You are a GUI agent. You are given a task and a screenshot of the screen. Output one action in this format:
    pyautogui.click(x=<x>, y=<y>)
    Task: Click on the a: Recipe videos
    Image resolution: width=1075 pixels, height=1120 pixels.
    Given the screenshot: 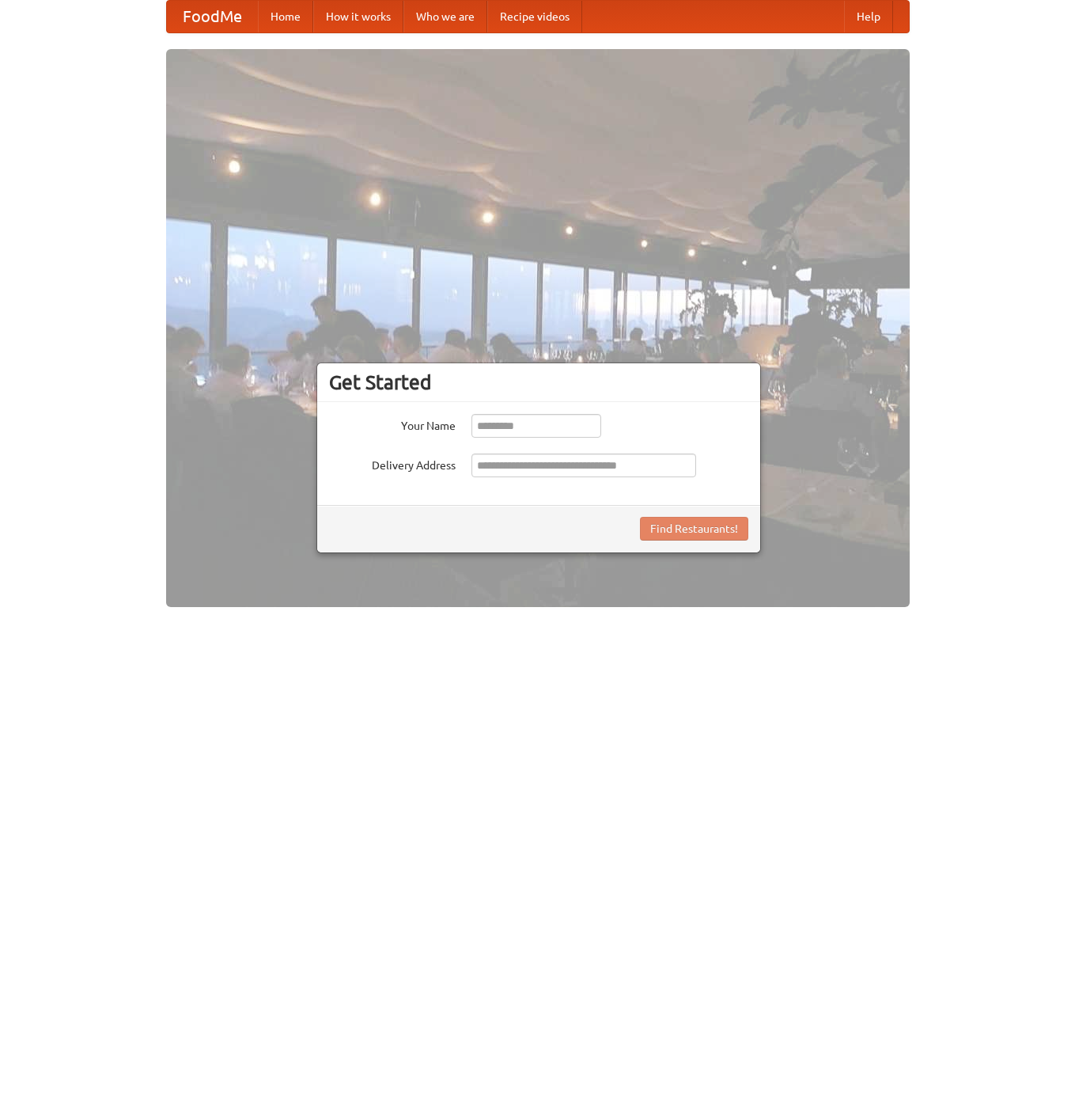 What is the action you would take?
    pyautogui.click(x=535, y=17)
    